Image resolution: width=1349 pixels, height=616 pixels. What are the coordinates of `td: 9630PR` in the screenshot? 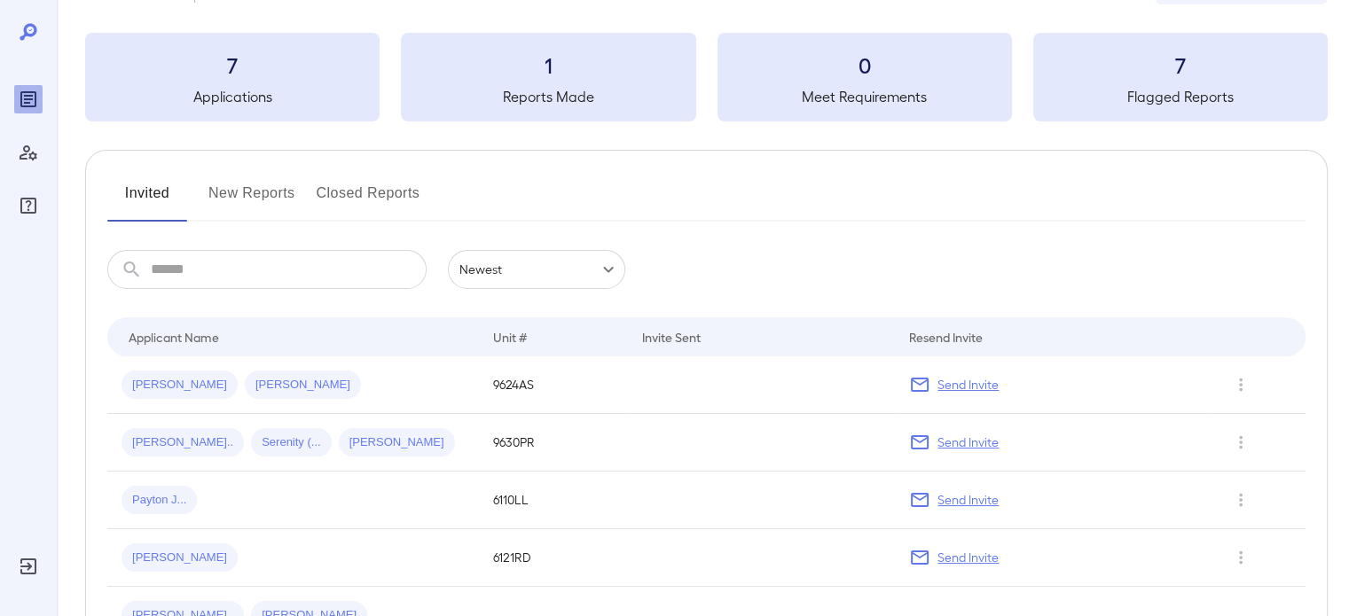 It's located at (553, 442).